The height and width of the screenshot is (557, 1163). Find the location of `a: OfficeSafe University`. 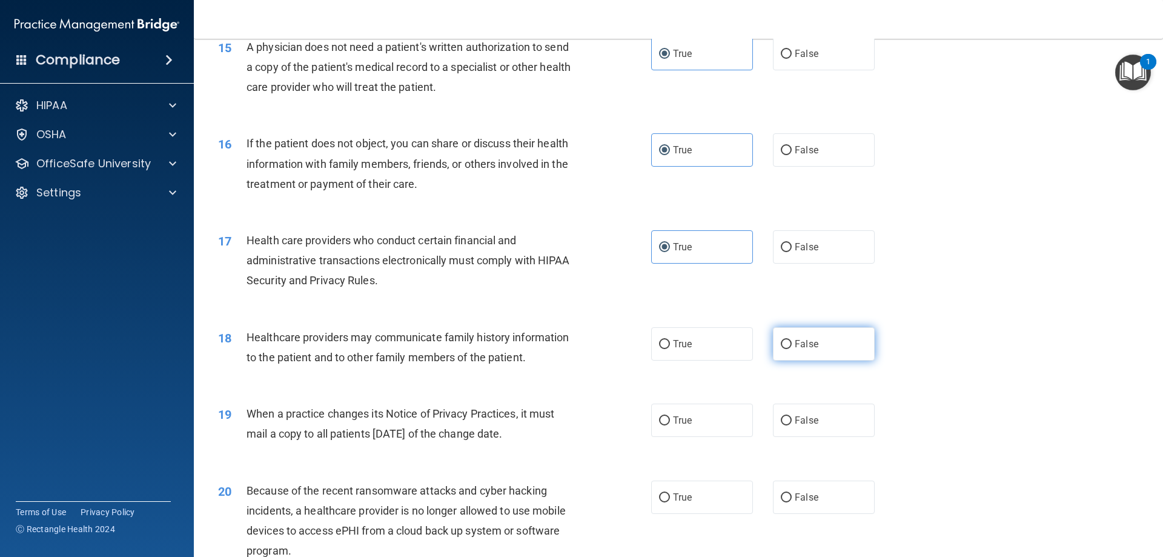

a: OfficeSafe University is located at coordinates (95, 164).